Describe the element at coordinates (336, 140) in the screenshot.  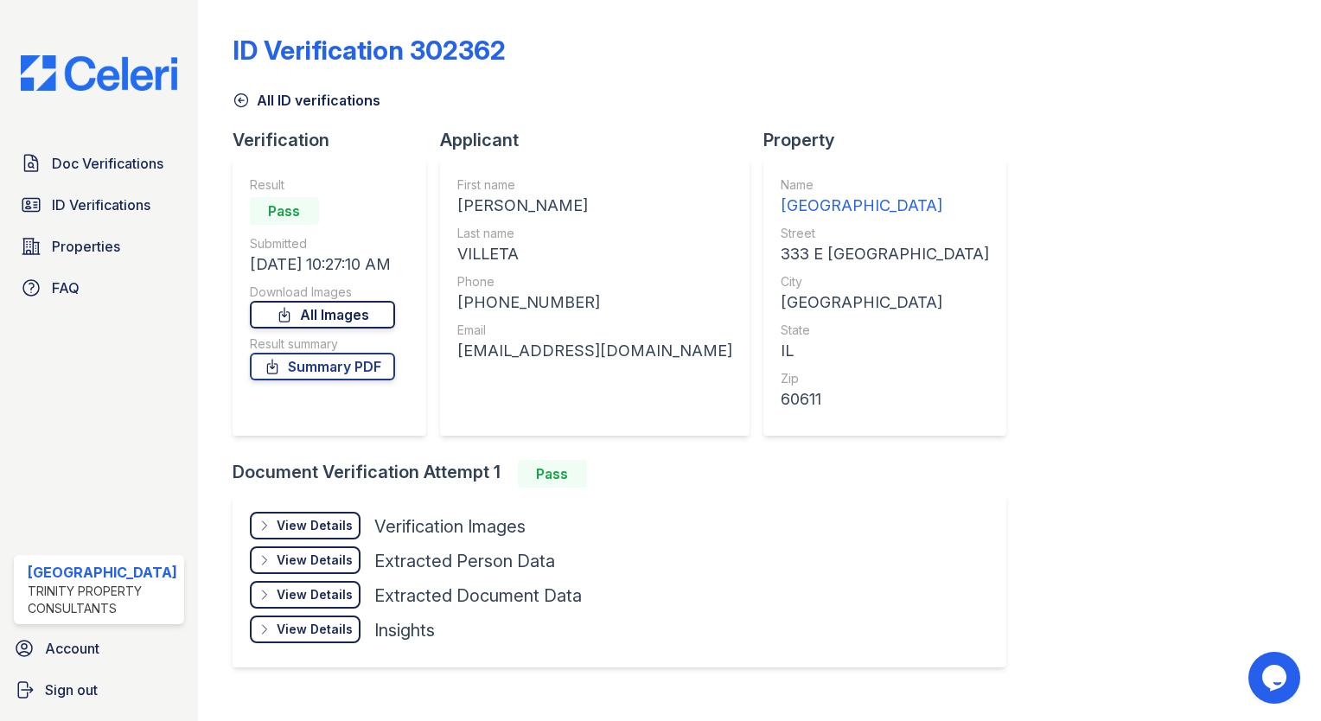
I see `div: Verification` at that location.